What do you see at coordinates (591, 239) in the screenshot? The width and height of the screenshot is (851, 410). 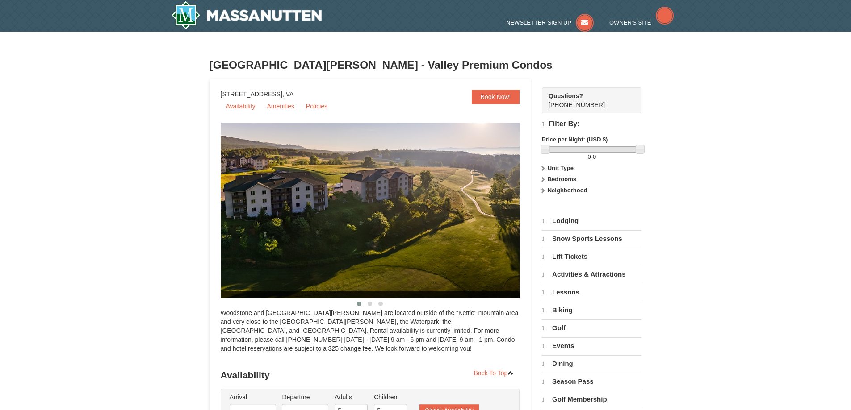 I see `a: Snow Sports Lessons` at bounding box center [591, 239].